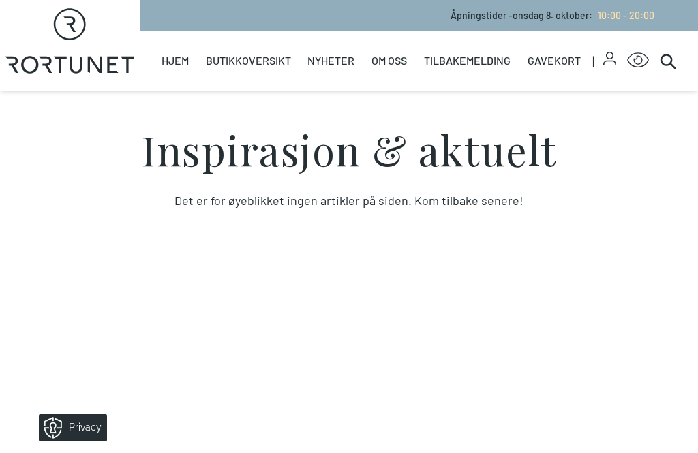 The image size is (698, 453). Describe the element at coordinates (626, 15) in the screenshot. I see `span: 10:00 - 20:00` at that location.